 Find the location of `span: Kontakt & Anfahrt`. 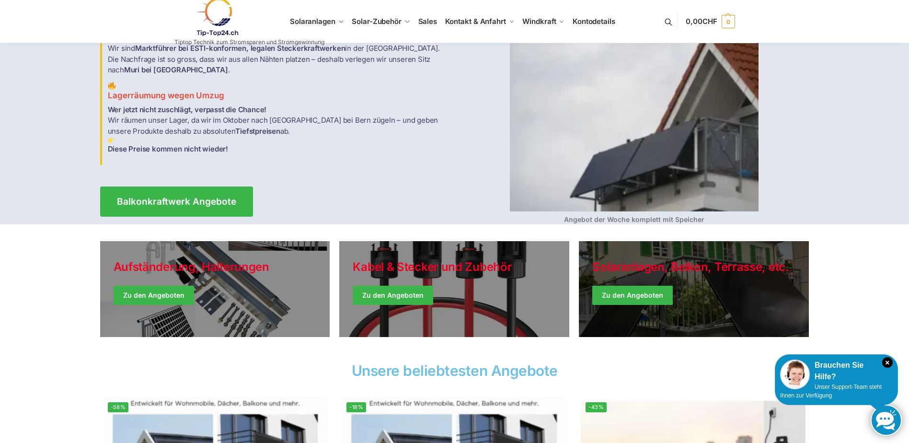

span: Kontakt & Anfahrt is located at coordinates (476, 21).